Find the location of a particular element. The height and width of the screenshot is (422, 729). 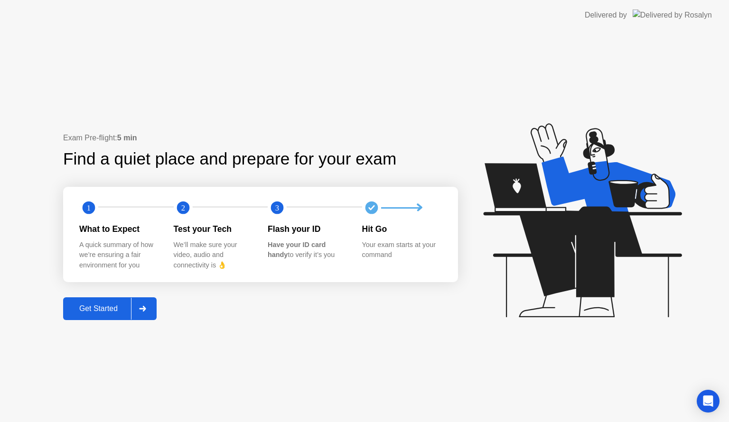

img: Delivered by Rosalyn is located at coordinates (672, 15).